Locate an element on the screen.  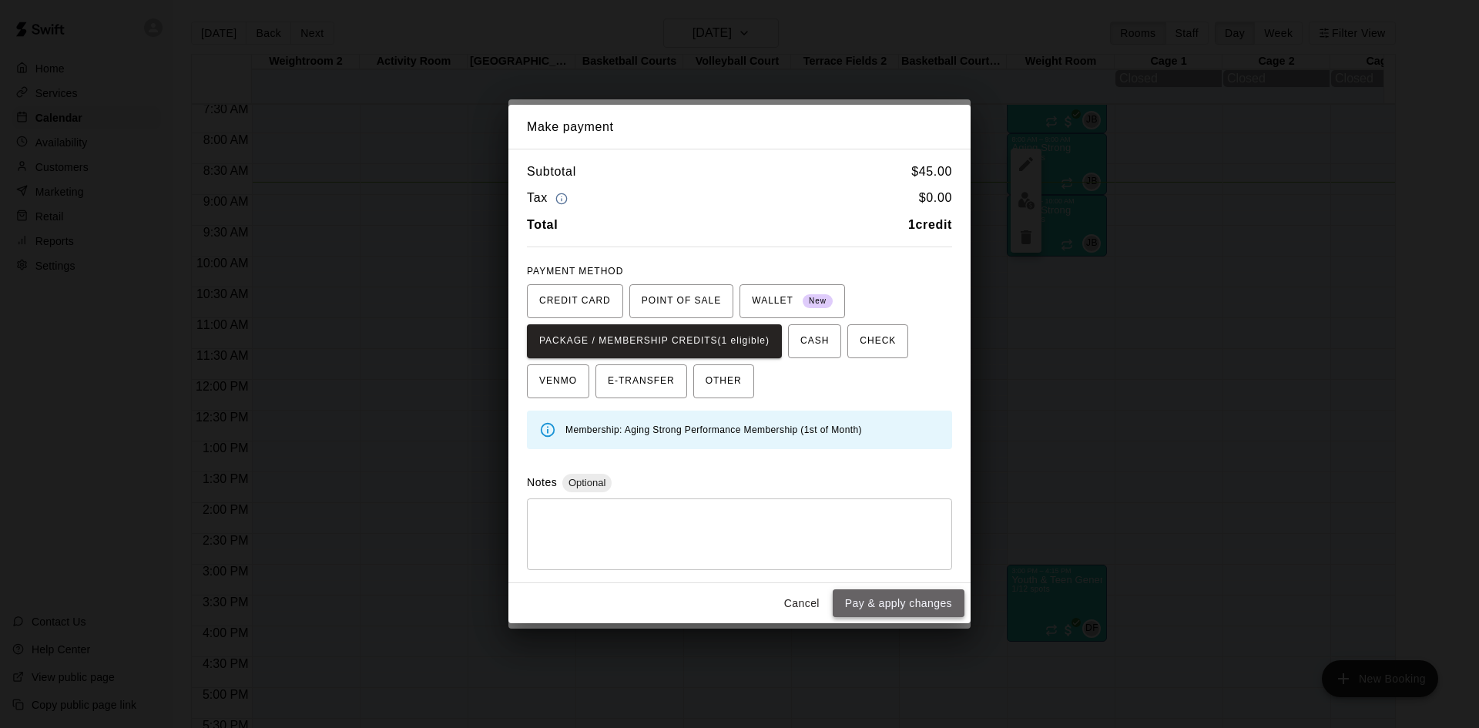
b: 1 credit is located at coordinates (930, 224).